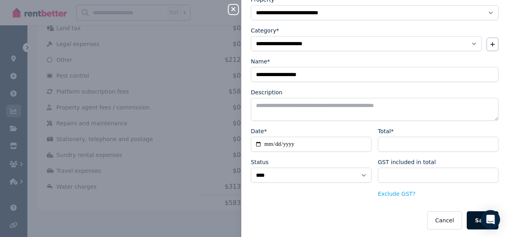 The image size is (508, 237). Describe the element at coordinates (260, 62) in the screenshot. I see `label: Name*` at that location.